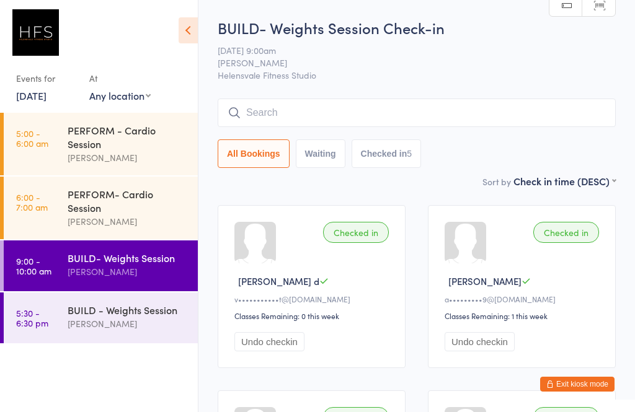  Describe the element at coordinates (313, 315) in the screenshot. I see `div: Classes Remaining: 0 this week` at that location.